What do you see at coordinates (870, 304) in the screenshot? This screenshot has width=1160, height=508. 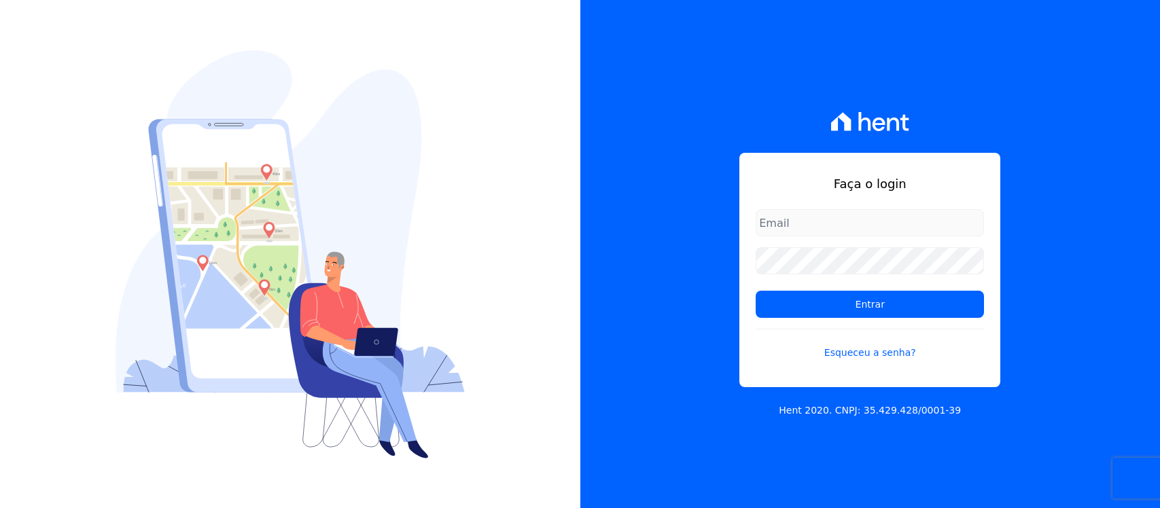 I see `input: Entrar` at bounding box center [870, 304].